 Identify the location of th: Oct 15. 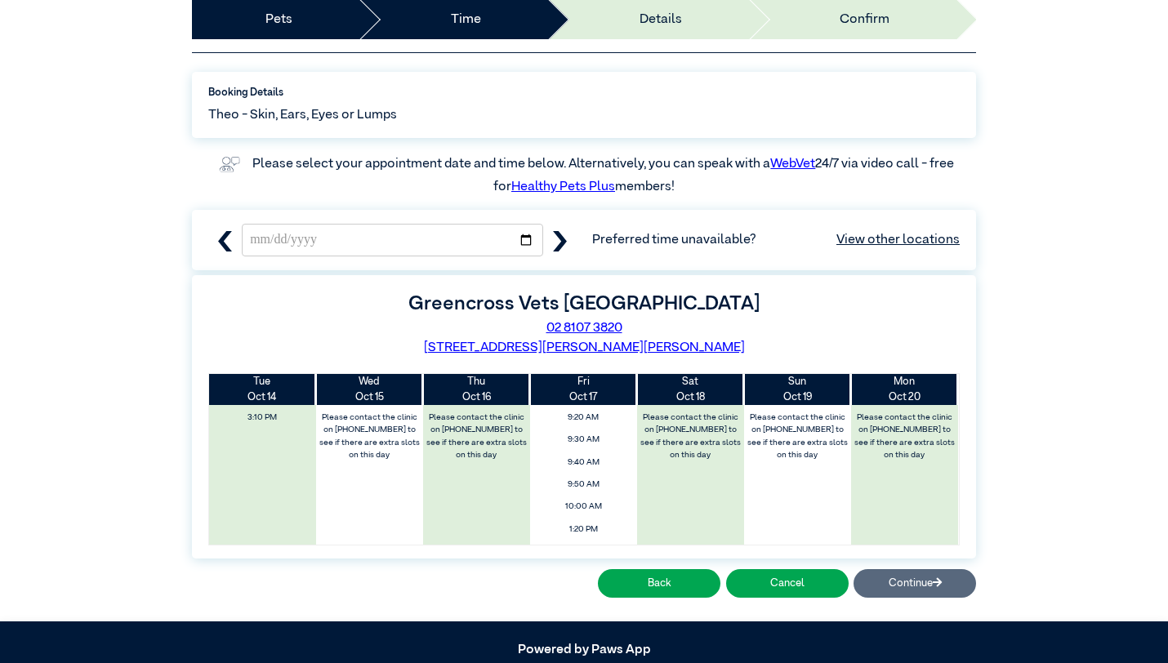
(369, 390).